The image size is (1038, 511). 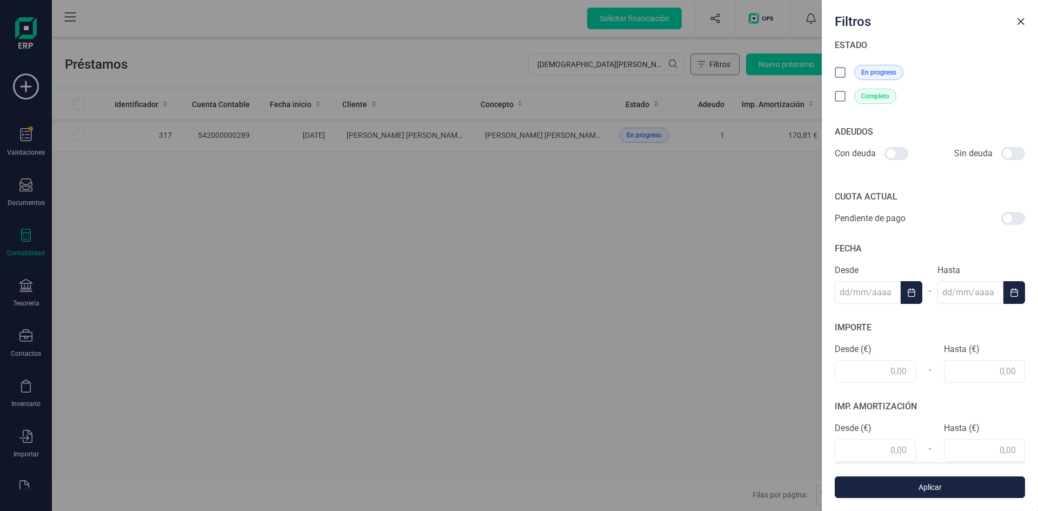 What do you see at coordinates (853, 131) in the screenshot?
I see `span: ADEUDOS` at bounding box center [853, 131].